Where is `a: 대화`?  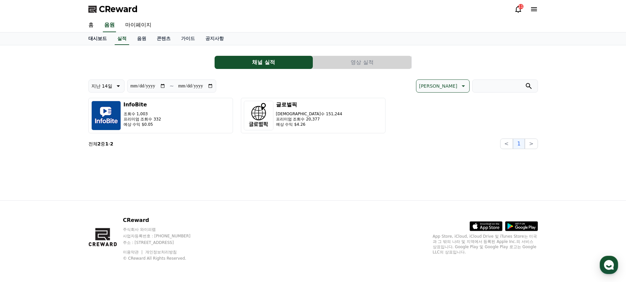 a: 대화 is located at coordinates (64, 216).